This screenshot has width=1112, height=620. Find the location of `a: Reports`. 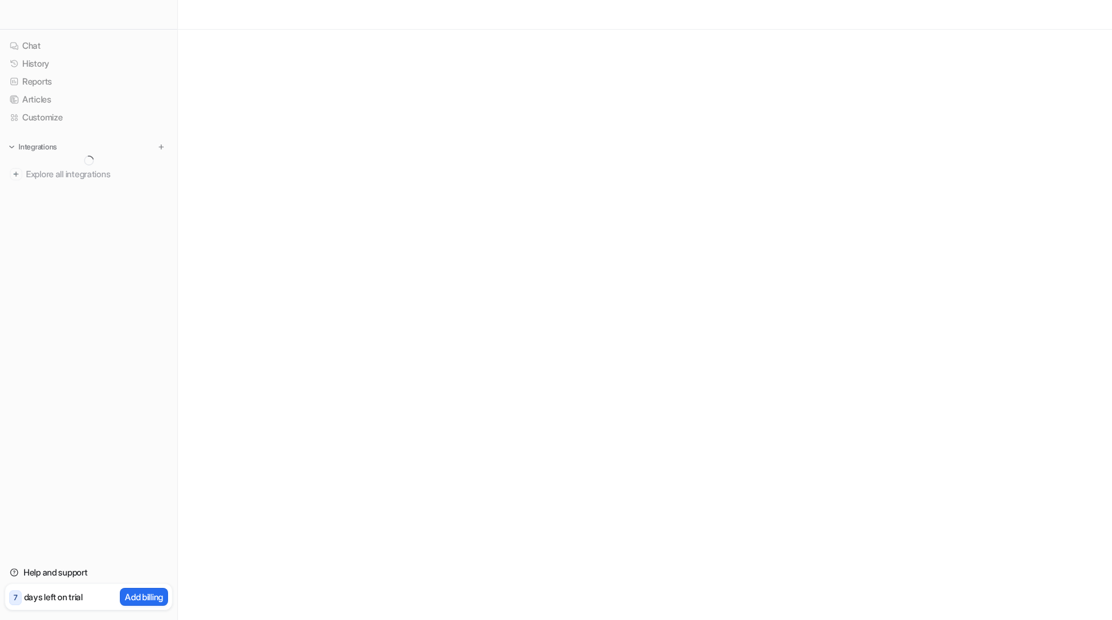

a: Reports is located at coordinates (88, 82).